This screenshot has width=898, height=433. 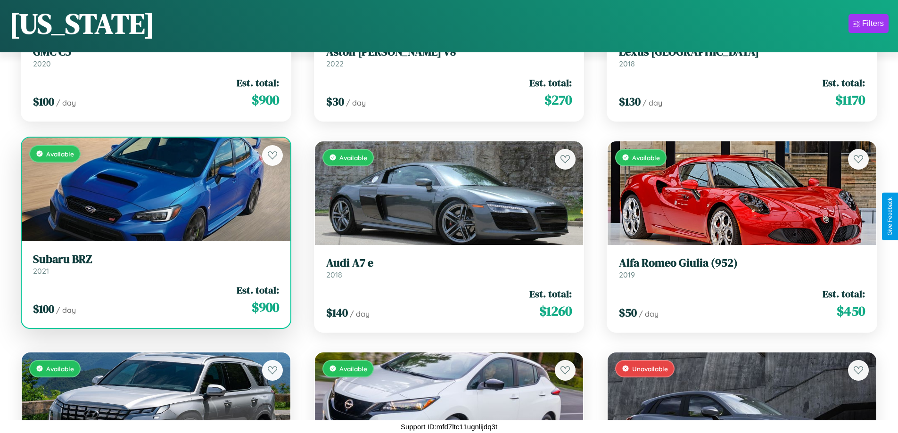 What do you see at coordinates (890, 216) in the screenshot?
I see `div: Give Feedback` at bounding box center [890, 216].